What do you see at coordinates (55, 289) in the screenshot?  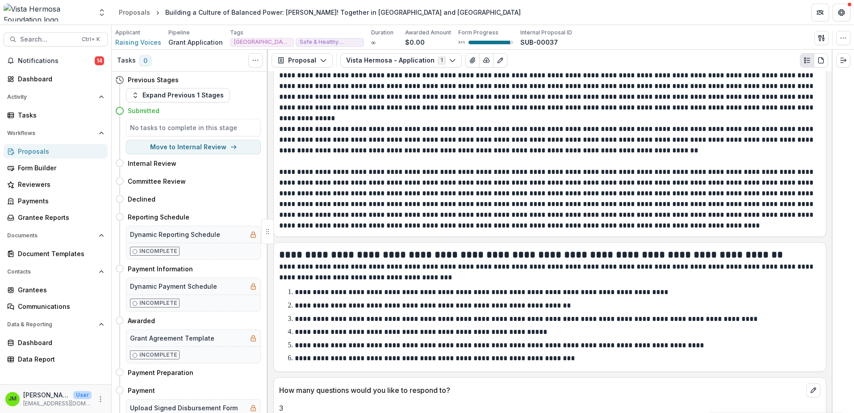 I see `a: Grantees` at bounding box center [55, 289].